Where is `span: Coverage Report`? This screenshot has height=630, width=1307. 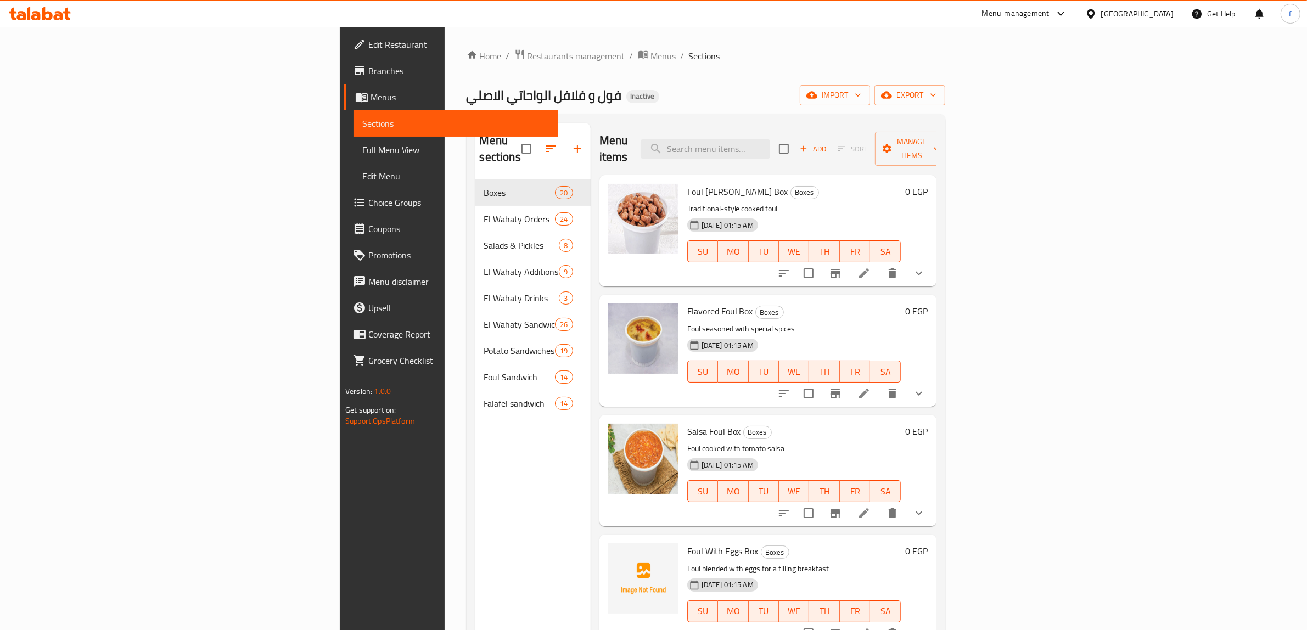
span: Coverage Report is located at coordinates (459, 334).